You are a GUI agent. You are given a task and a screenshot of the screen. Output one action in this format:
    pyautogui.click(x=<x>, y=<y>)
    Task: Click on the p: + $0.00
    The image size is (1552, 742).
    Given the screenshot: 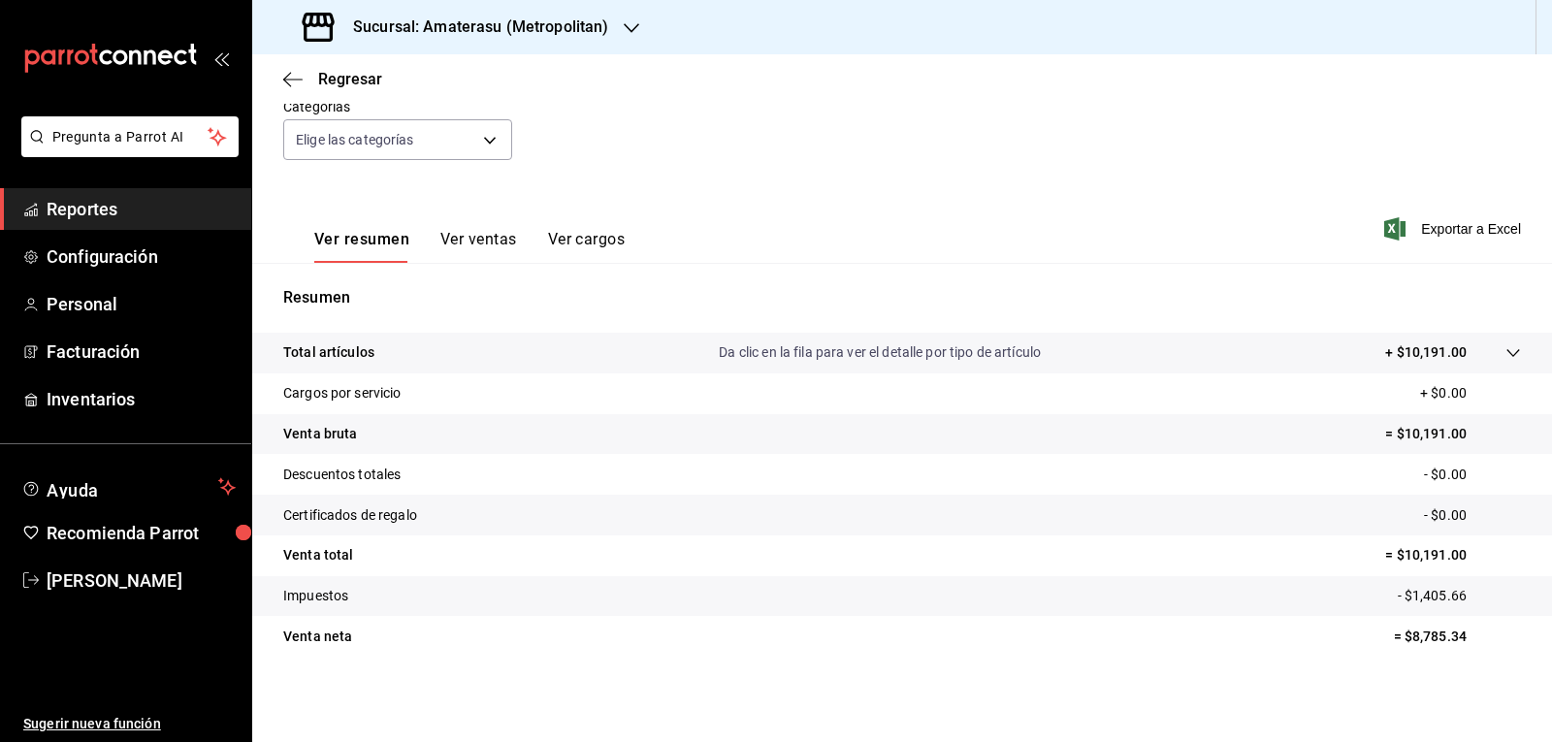 What is the action you would take?
    pyautogui.click(x=1470, y=393)
    